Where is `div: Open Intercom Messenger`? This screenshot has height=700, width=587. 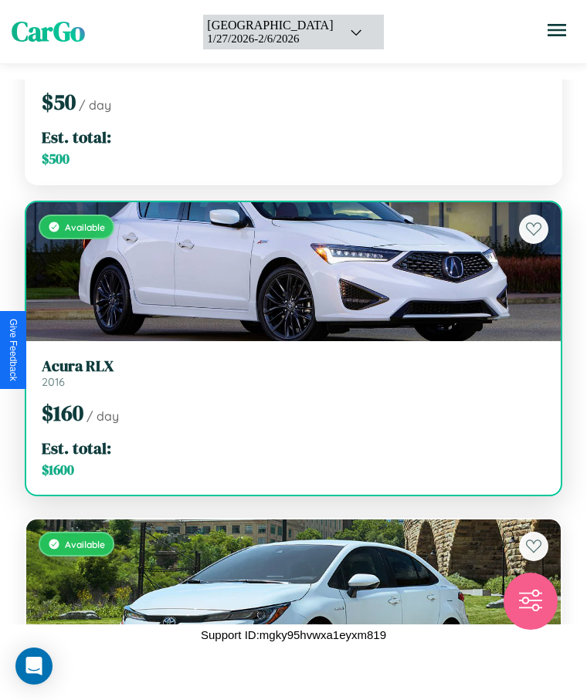 div: Open Intercom Messenger is located at coordinates (34, 666).